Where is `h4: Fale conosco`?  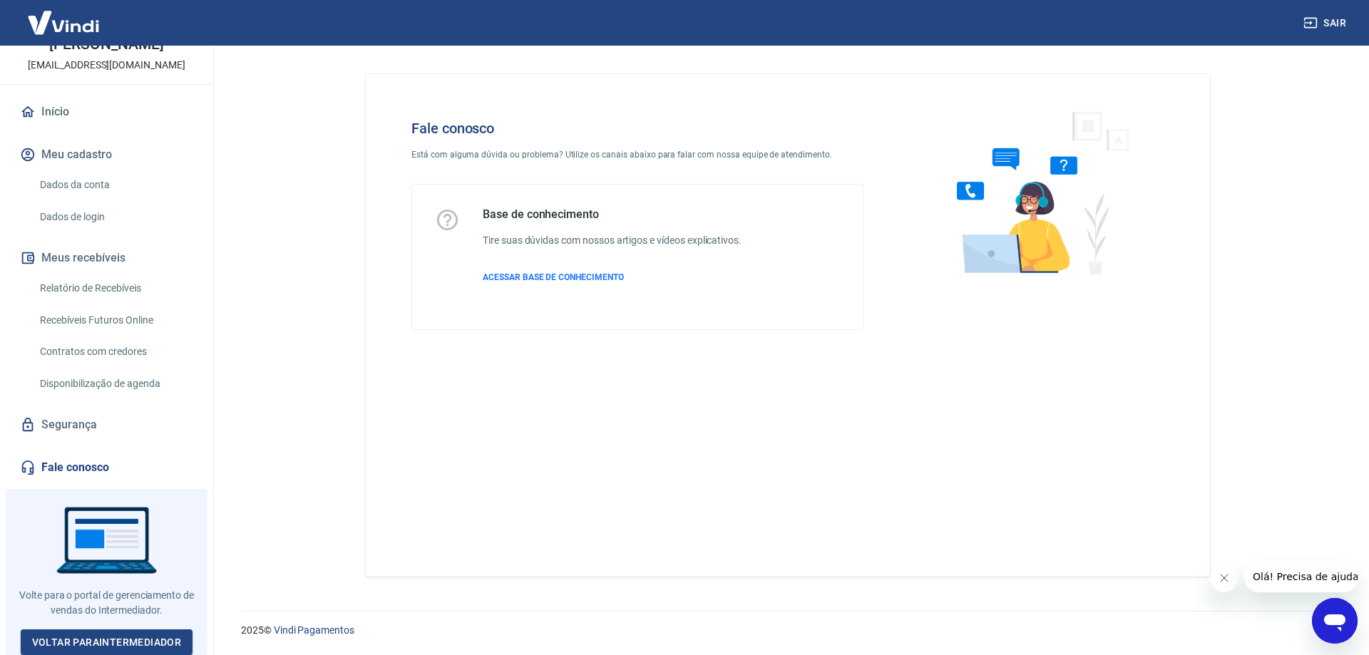
h4: Fale conosco is located at coordinates (637, 128).